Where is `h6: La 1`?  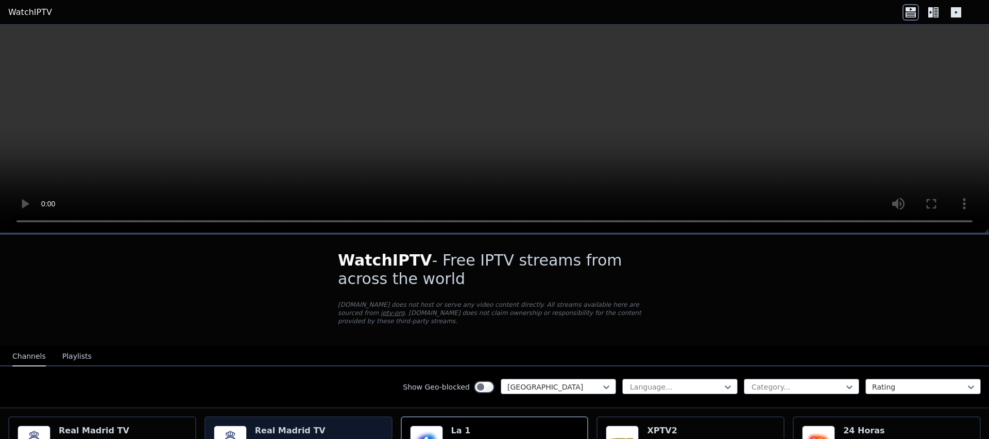 h6: La 1 is located at coordinates (474, 431).